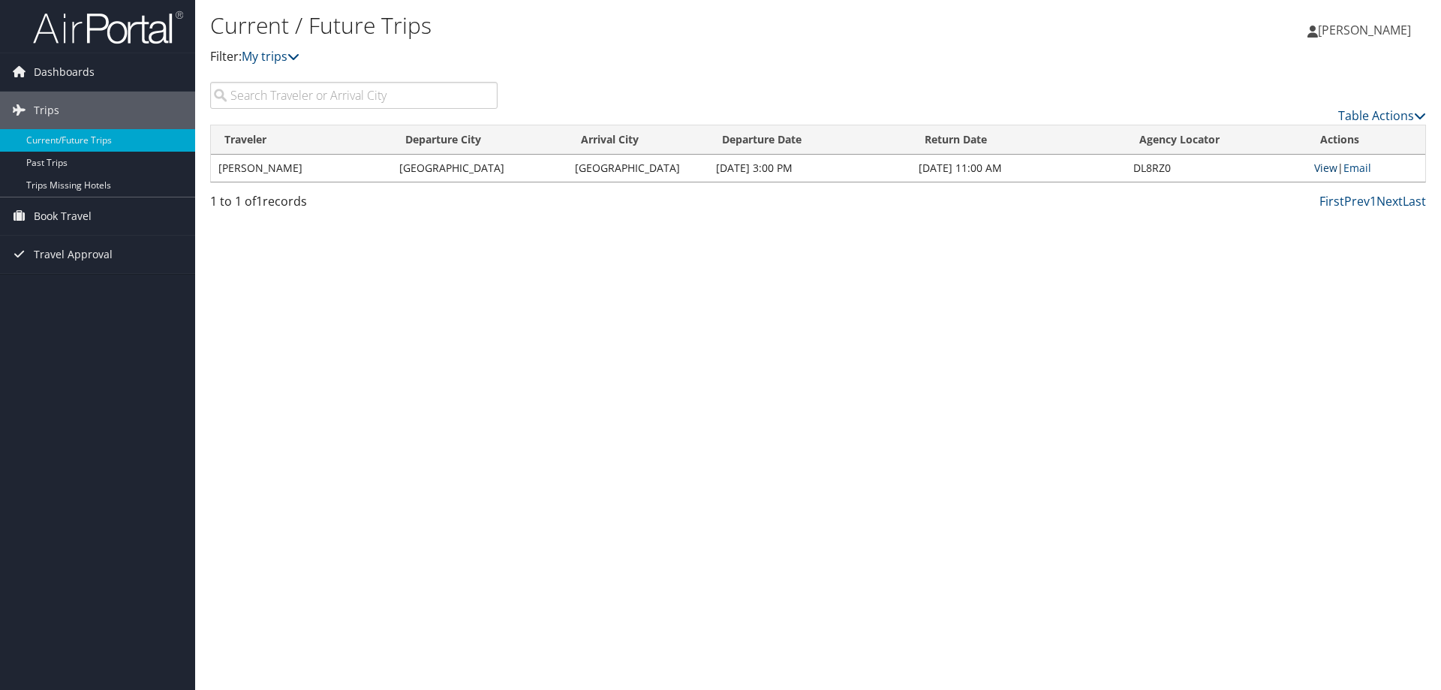  Describe the element at coordinates (1357, 167) in the screenshot. I see `a: Email` at that location.